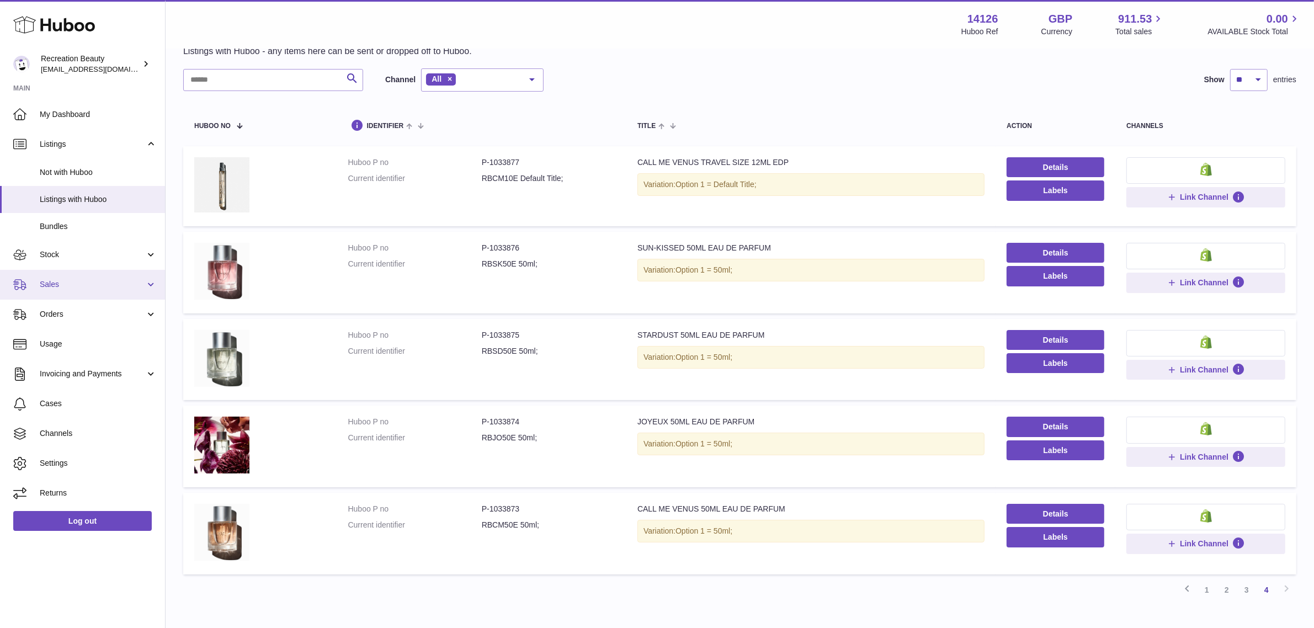 This screenshot has height=628, width=1314. Describe the element at coordinates (1206, 126) in the screenshot. I see `div: channels` at that location.